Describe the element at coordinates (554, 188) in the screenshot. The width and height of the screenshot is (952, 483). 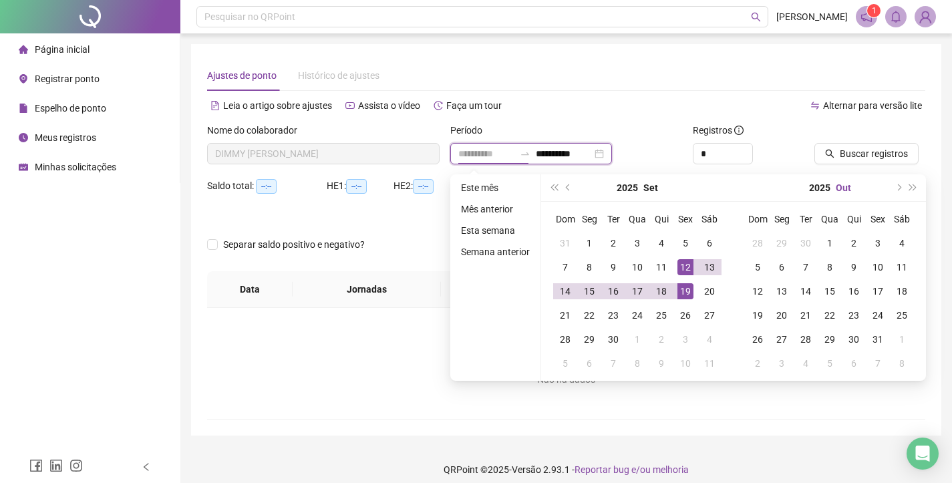
I see `button: super-prev-year` at that location.